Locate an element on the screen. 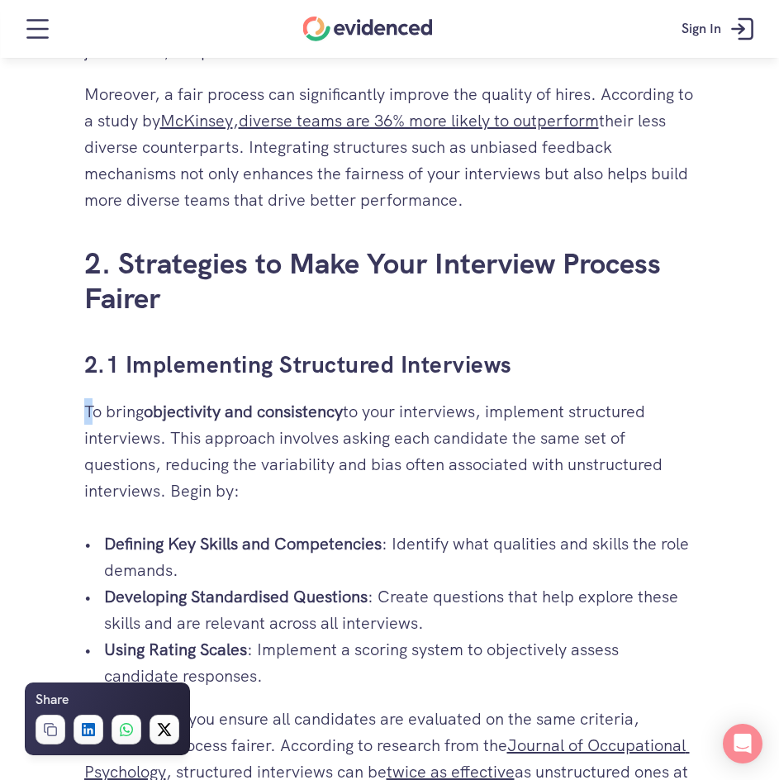 The image size is (779, 780). p: : Create questions that help explore these skills and are relevant across all interviews. is located at coordinates (400, 610).